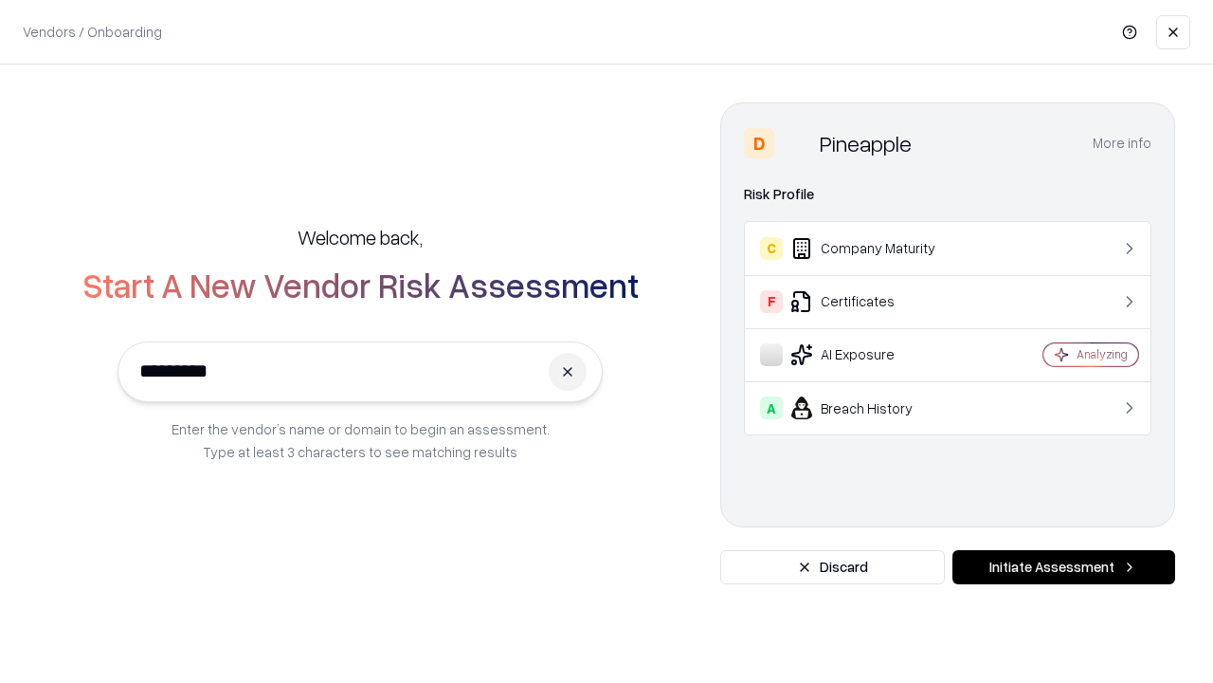  I want to click on div: Company Maturity, so click(873, 248).